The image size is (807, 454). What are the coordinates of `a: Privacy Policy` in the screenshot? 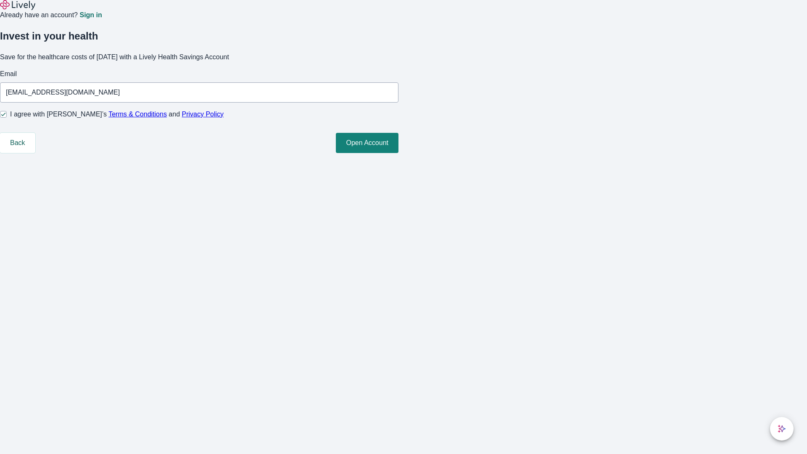 It's located at (203, 114).